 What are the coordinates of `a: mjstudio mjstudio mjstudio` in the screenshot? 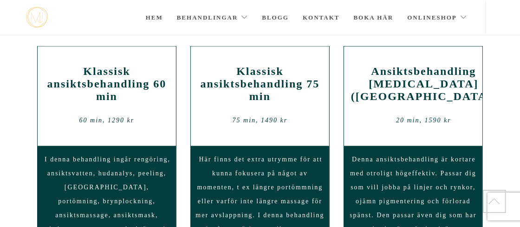 It's located at (37, 17).